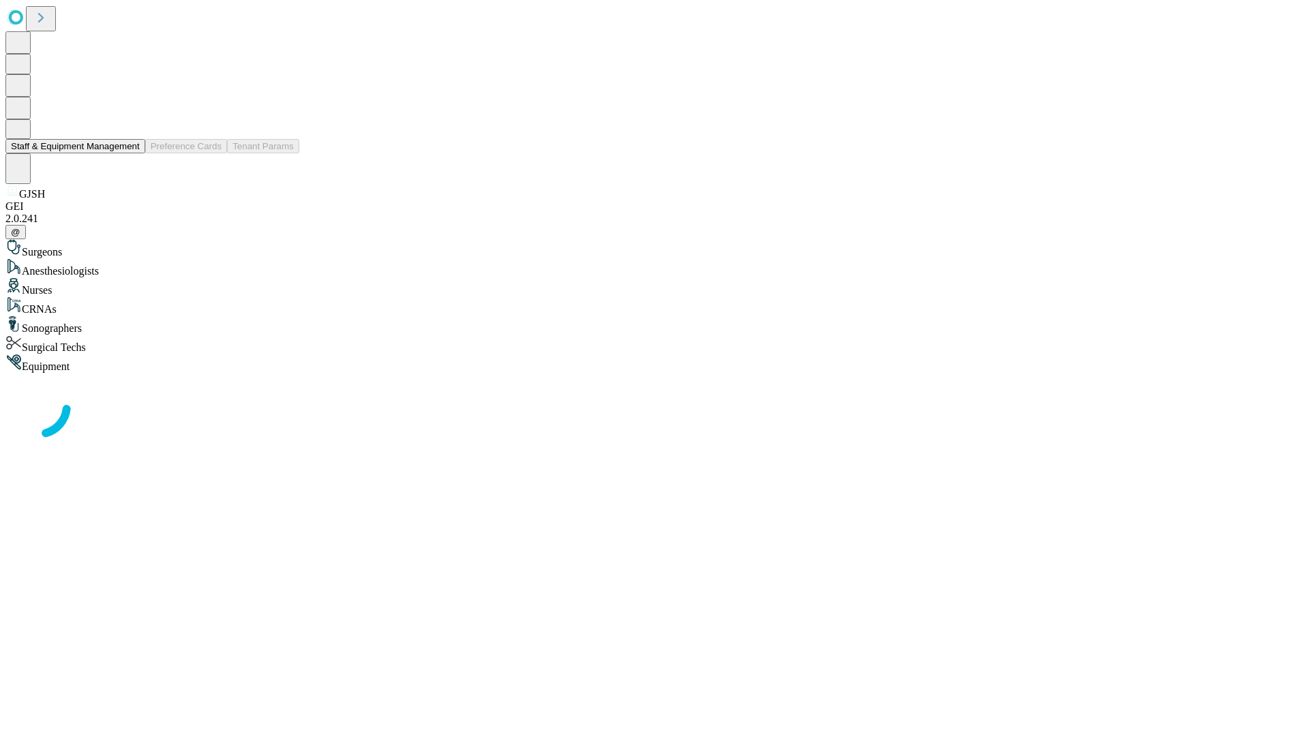 The width and height of the screenshot is (1309, 736). I want to click on button: Preference Cards, so click(186, 146).